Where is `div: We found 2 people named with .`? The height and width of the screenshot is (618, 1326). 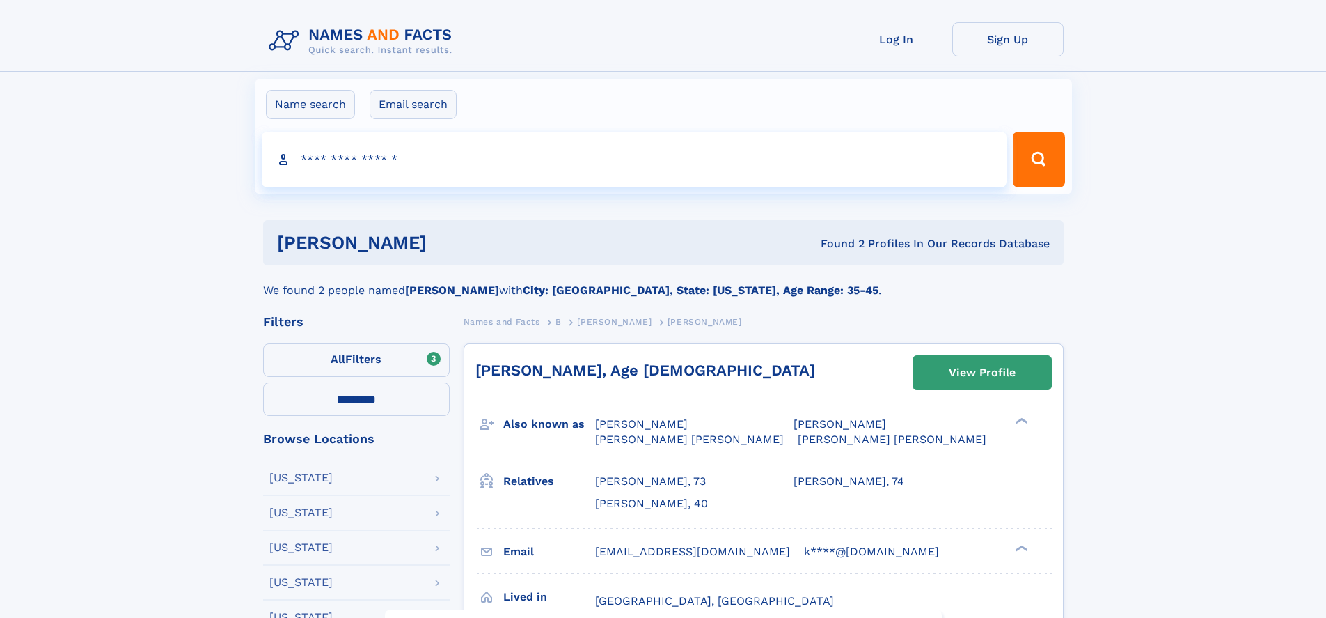
div: We found 2 people named with . is located at coordinates (664, 282).